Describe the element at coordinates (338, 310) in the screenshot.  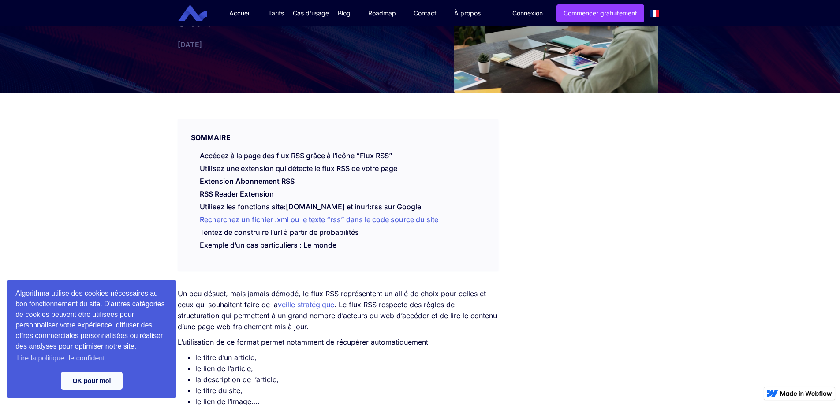
I see `p: Un peu désuet, mais jamais démodé, le flux RSS représentent un allié de choix pour celles et ceux...` at that location.